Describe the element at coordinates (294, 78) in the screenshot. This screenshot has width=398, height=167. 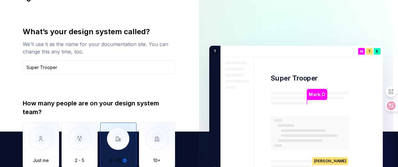
I see `p: Super Trooper` at that location.